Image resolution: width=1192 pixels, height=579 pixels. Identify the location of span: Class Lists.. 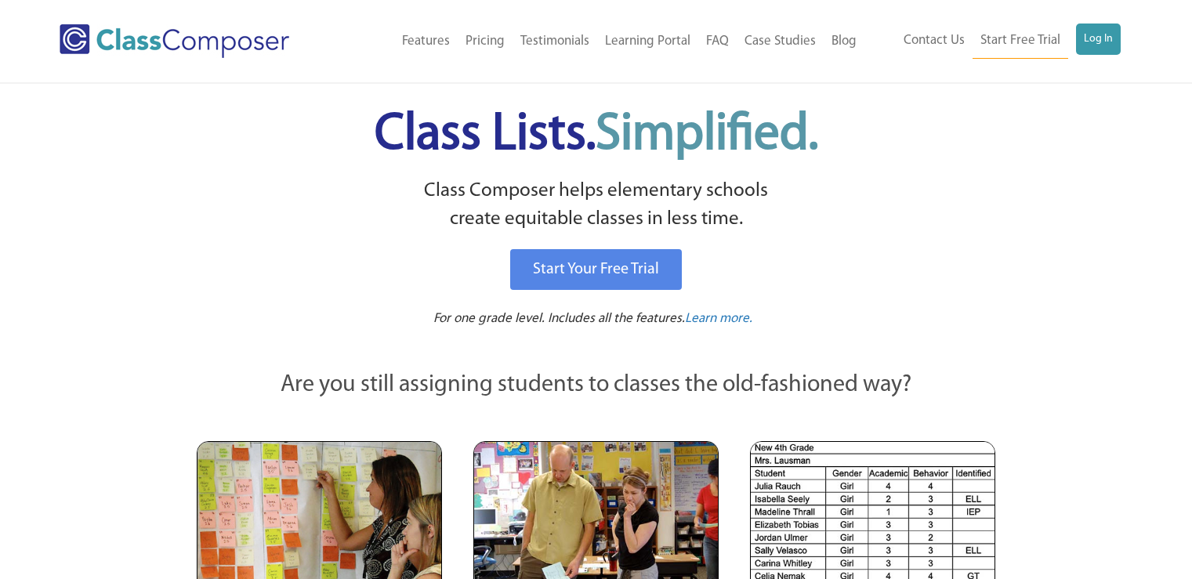
(596, 135).